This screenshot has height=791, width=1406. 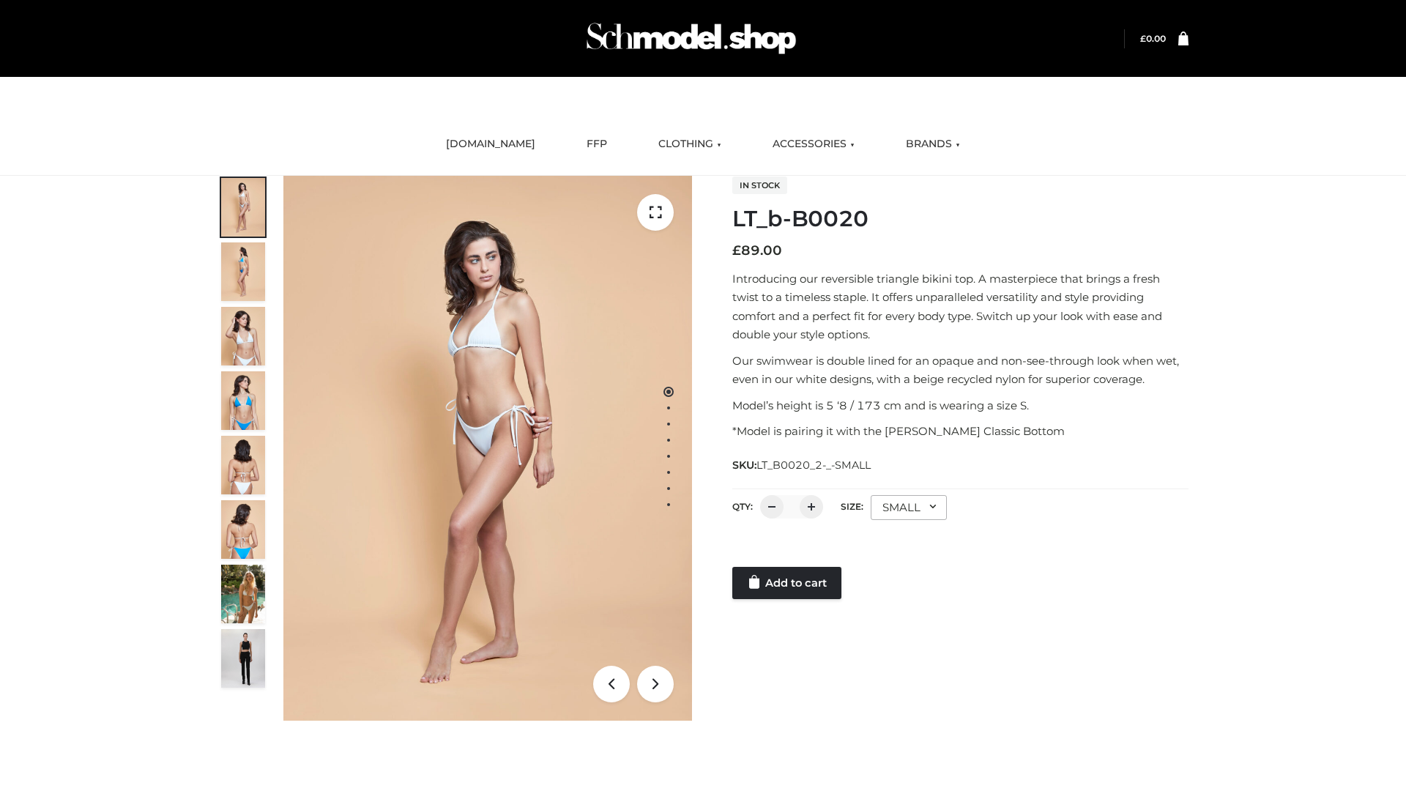 I want to click on label: QTY:, so click(x=742, y=506).